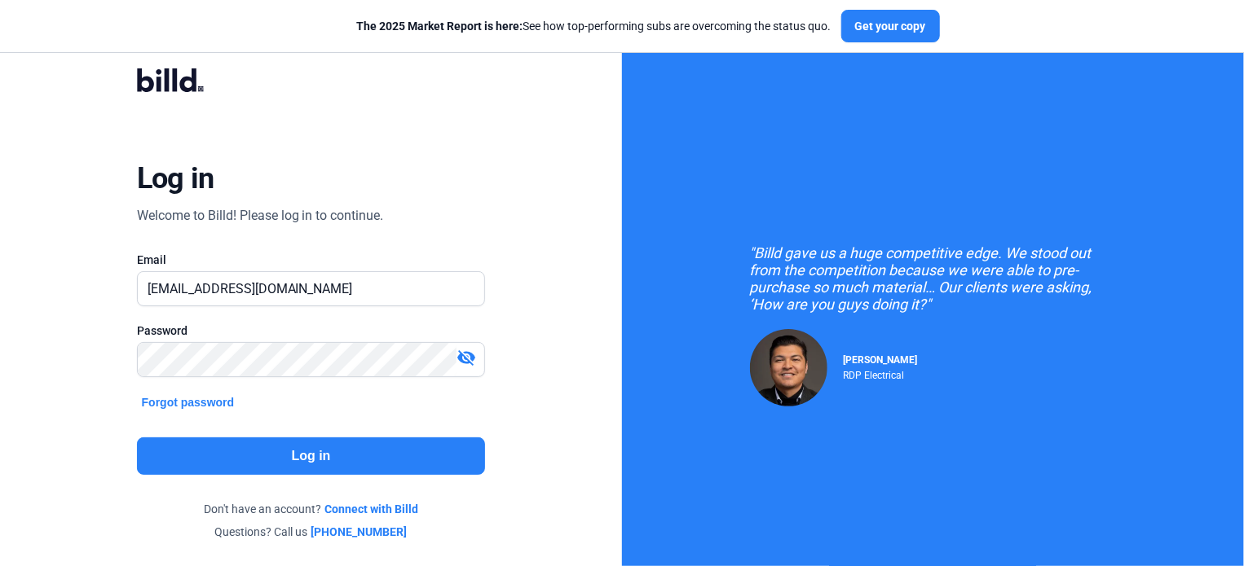 The height and width of the screenshot is (566, 1244). I want to click on button: Get your copy, so click(890, 26).